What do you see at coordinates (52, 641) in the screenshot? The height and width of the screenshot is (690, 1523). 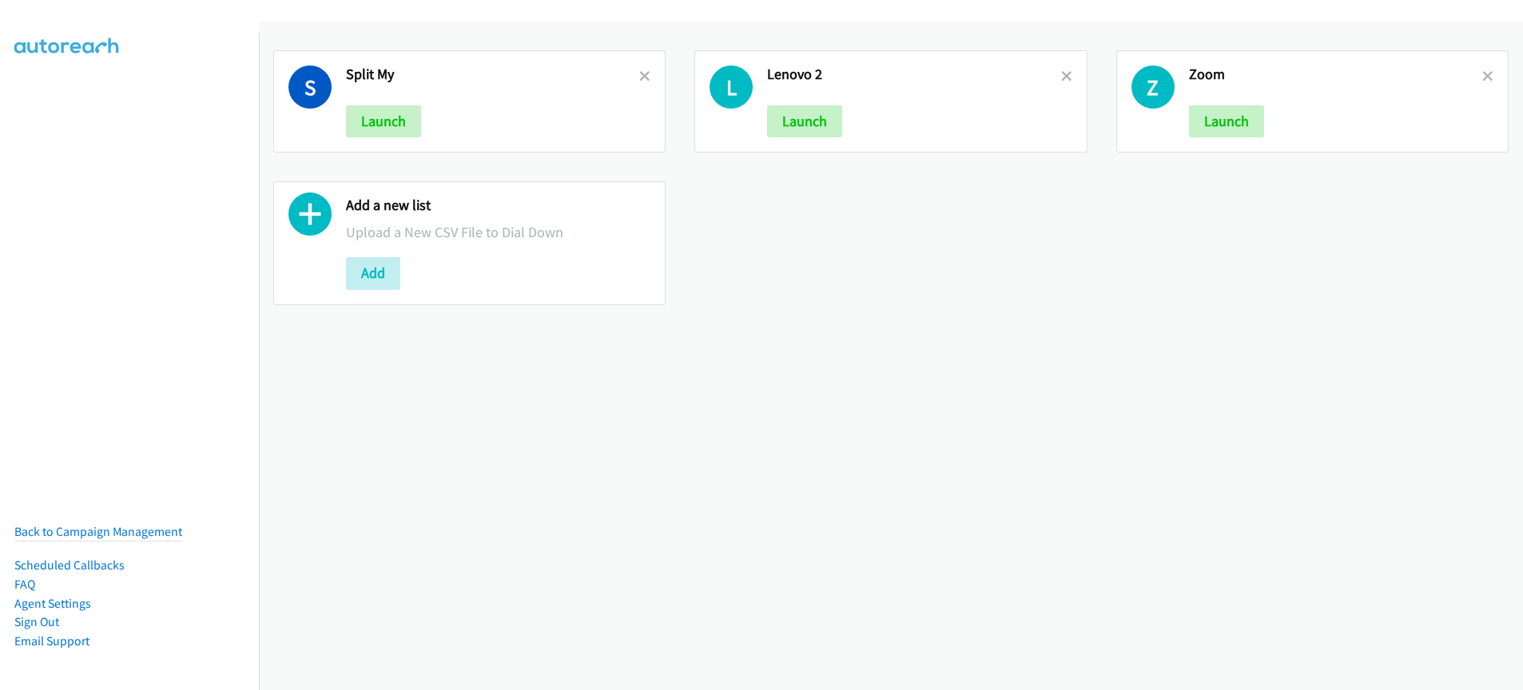 I see `a: Email Support` at bounding box center [52, 641].